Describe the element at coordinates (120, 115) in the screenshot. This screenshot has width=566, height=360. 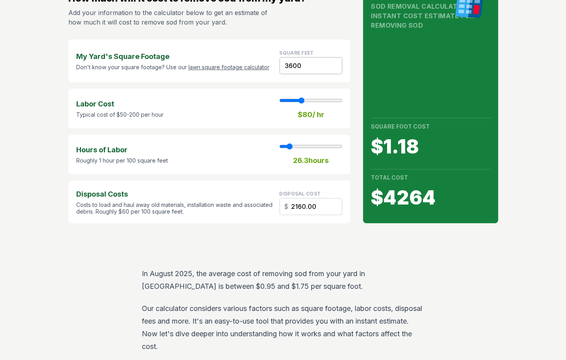
I see `p: Typical cost of $50-200 per hour` at that location.